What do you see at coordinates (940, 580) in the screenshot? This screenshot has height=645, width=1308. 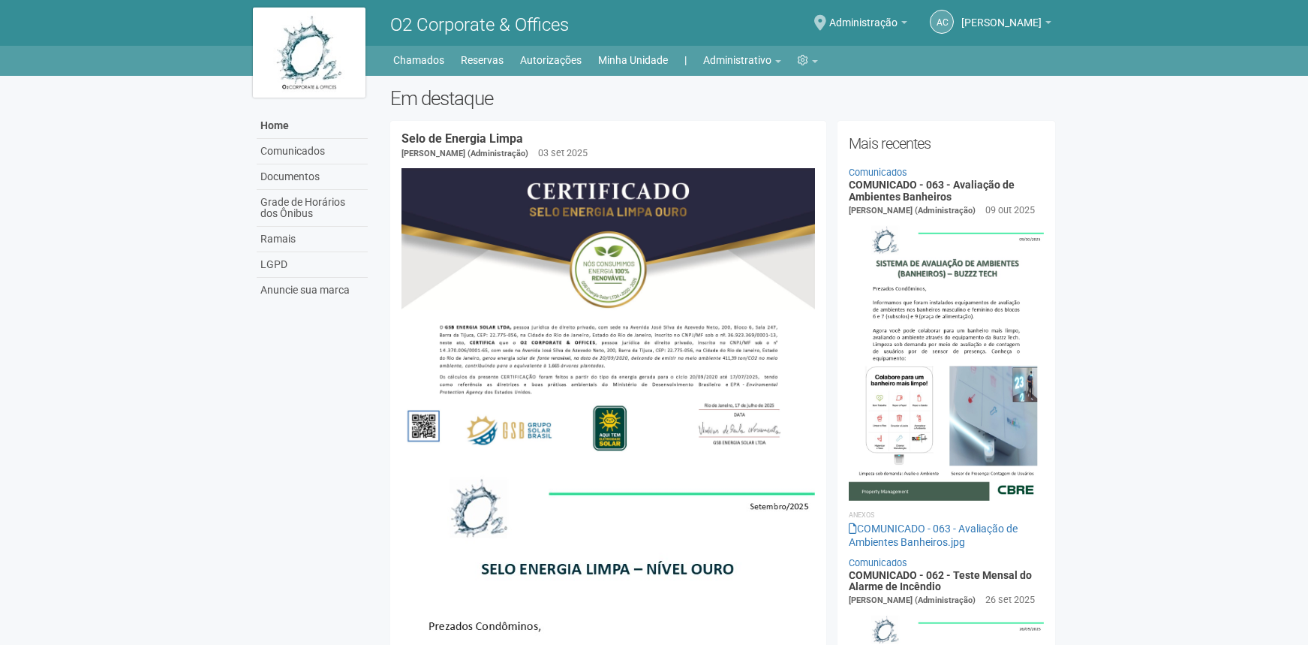 I see `a: COMUNICADO - 062 - Teste Mensal do Alarme de Incêndio` at bounding box center [940, 580].